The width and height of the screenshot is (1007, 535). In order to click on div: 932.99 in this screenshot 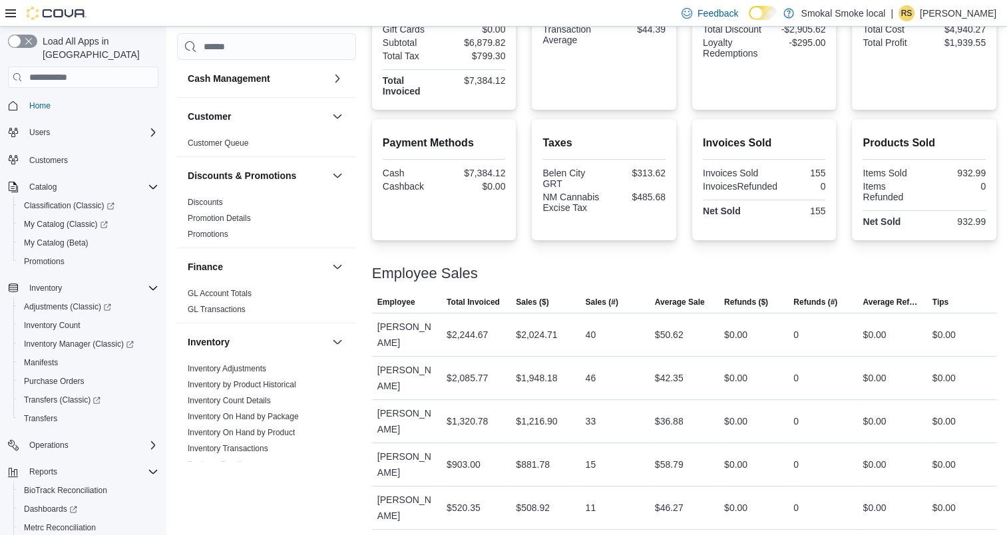, I will do `click(956, 222)`.